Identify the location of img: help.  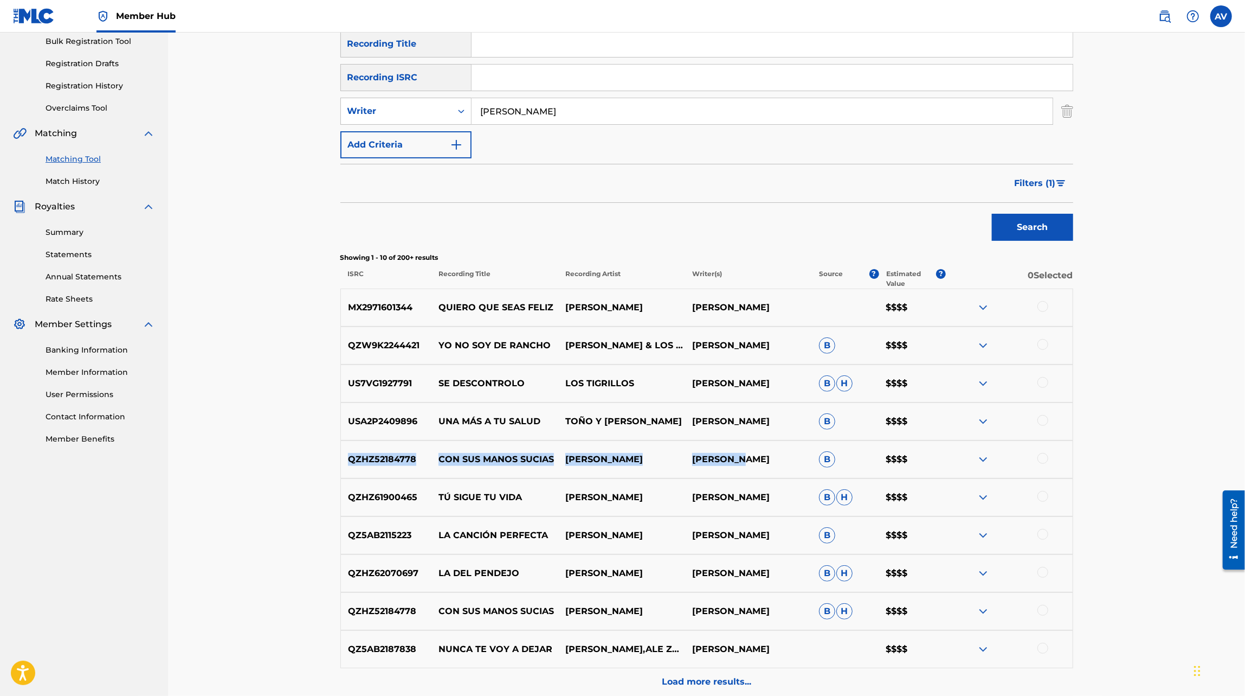
(1193, 16).